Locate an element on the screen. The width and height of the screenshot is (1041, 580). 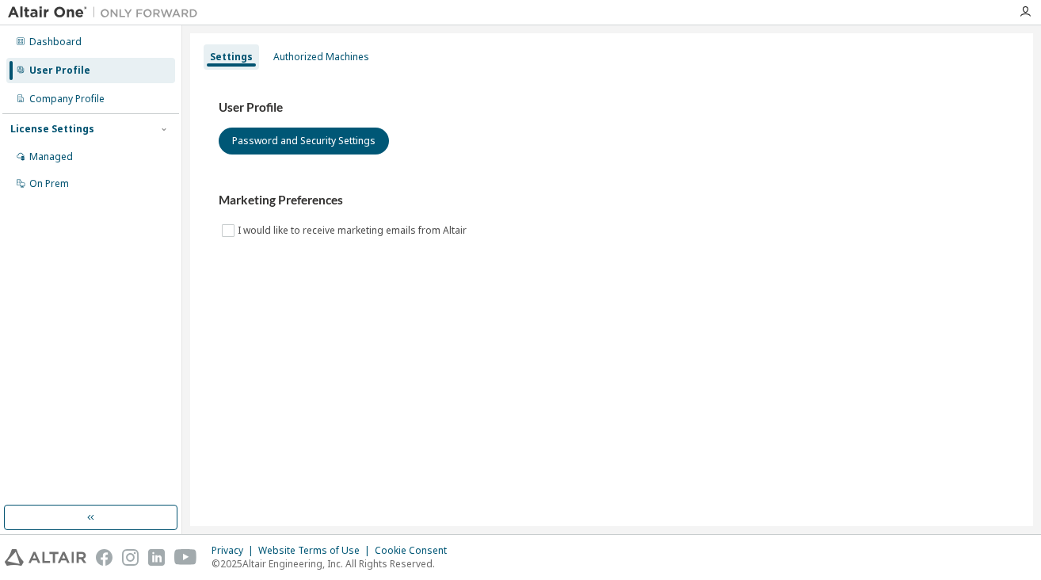
div: Company Profile is located at coordinates (67, 99).